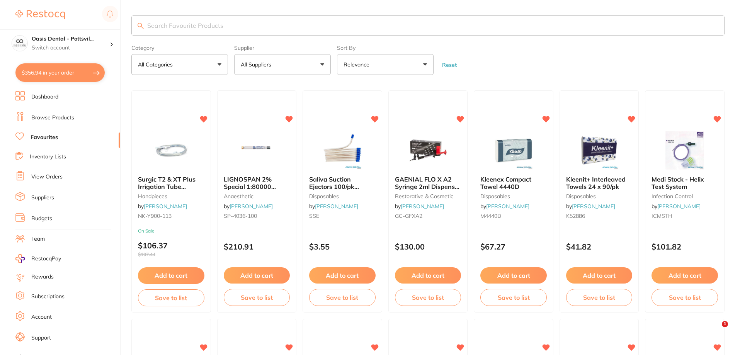 Image resolution: width=740 pixels, height=355 pixels. Describe the element at coordinates (45, 97) in the screenshot. I see `a: Dashboard` at that location.